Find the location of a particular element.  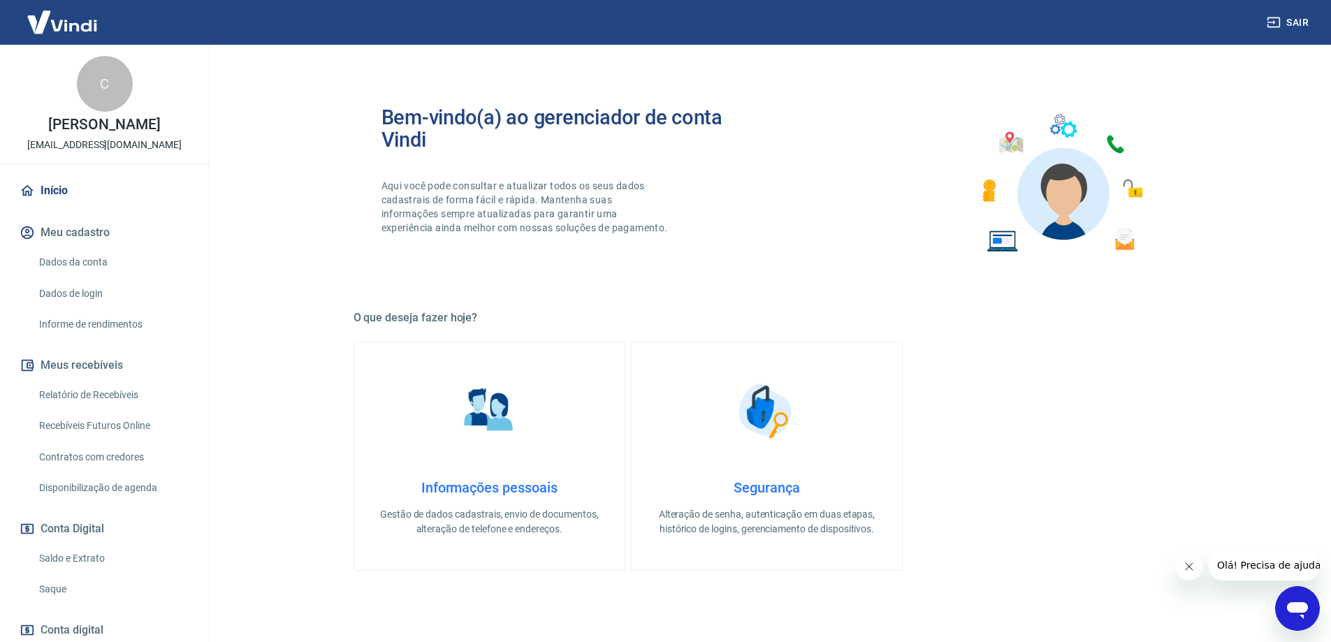

p: Aqui você pode consultar e atualizar todos os seus dados cadastrais de forma fácil e rápida. Mant... is located at coordinates (526, 207).